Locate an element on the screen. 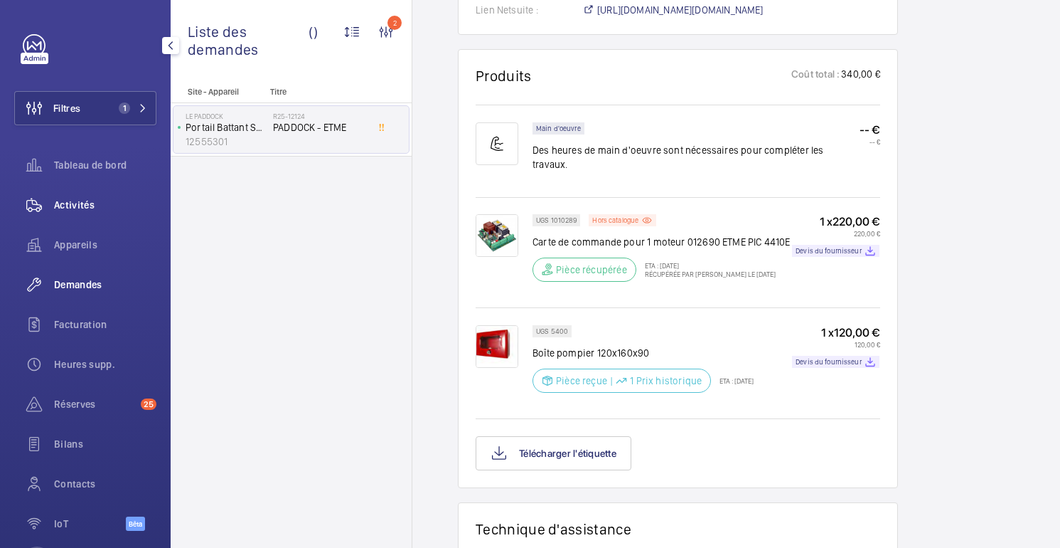 This screenshot has height=548, width=1060. font: PADDOCK - ETME is located at coordinates (310, 127).